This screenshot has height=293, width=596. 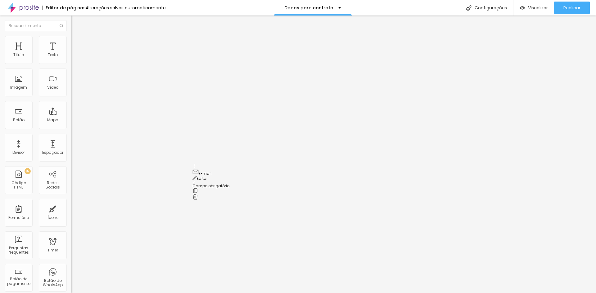 I want to click on p: Dados para contrato, so click(x=309, y=8).